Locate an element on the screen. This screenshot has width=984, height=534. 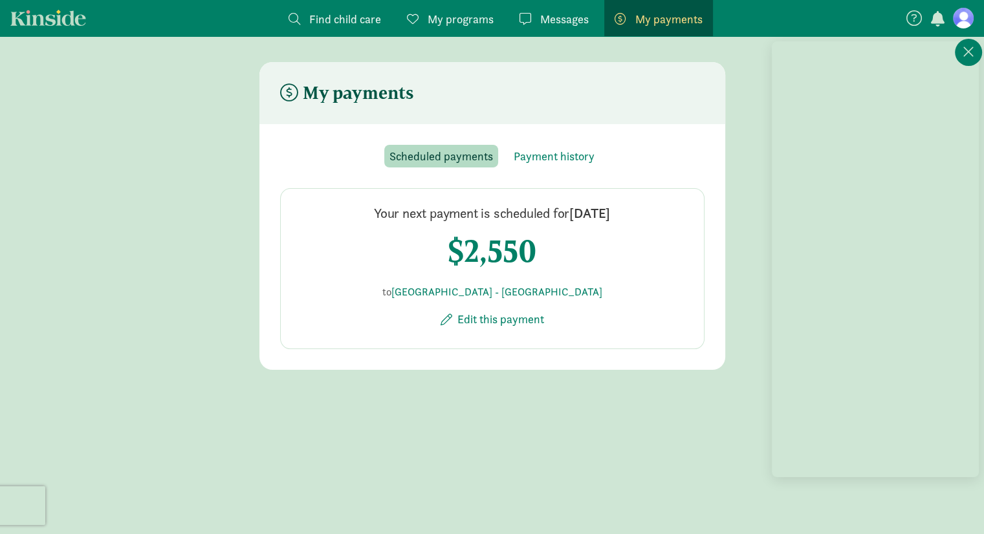
button: Scheduled payments is located at coordinates (441, 156).